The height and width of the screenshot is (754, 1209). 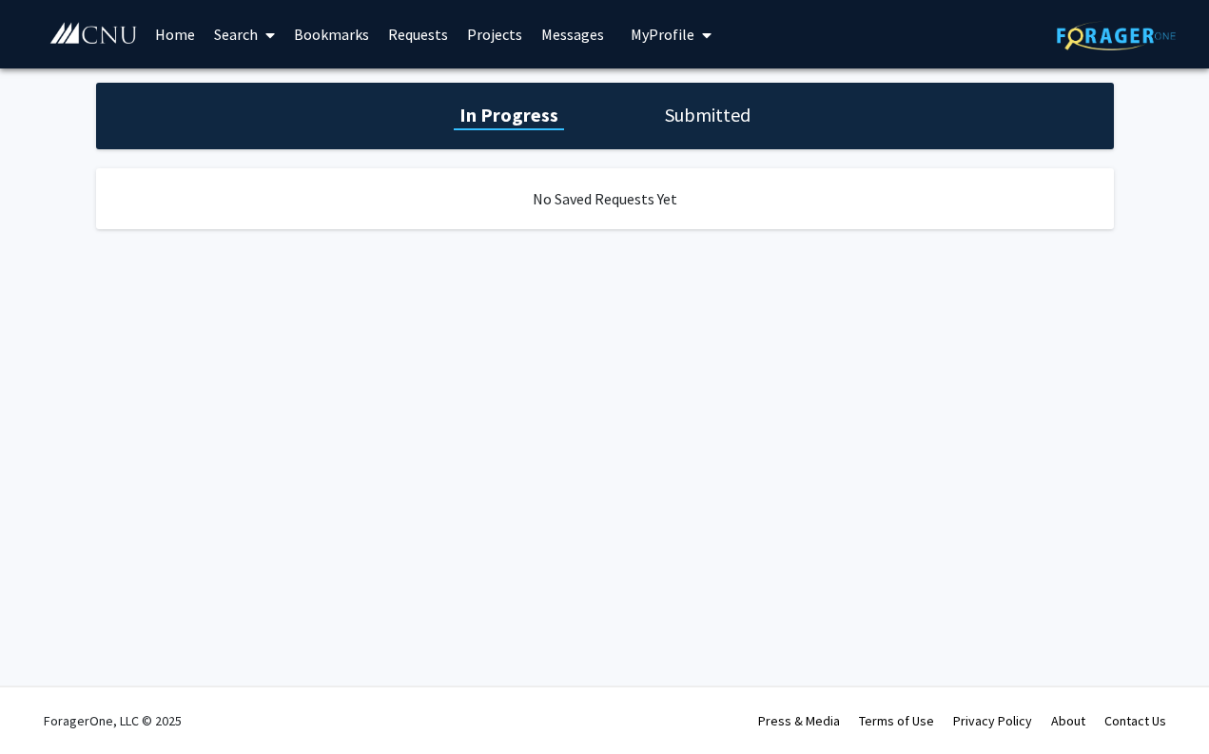 What do you see at coordinates (112, 721) in the screenshot?
I see `div: ForagerOne, LLC © 2025` at bounding box center [112, 721].